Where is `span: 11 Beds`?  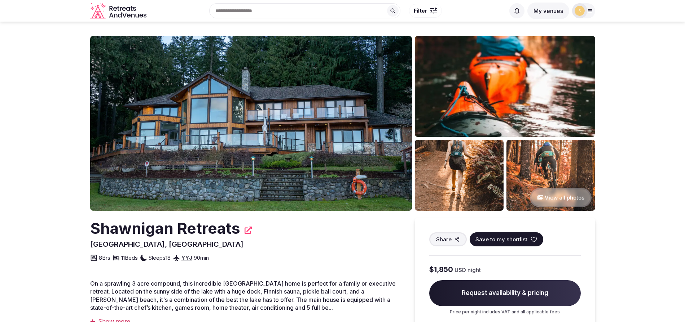
span: 11 Beds is located at coordinates (129, 258).